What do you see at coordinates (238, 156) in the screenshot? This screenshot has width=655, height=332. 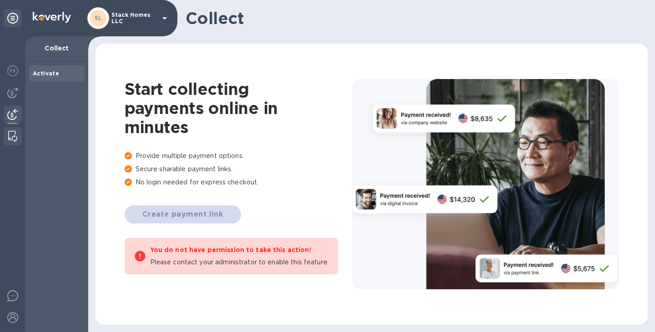 I see `p: Provide multiple payment options.` at bounding box center [238, 156].